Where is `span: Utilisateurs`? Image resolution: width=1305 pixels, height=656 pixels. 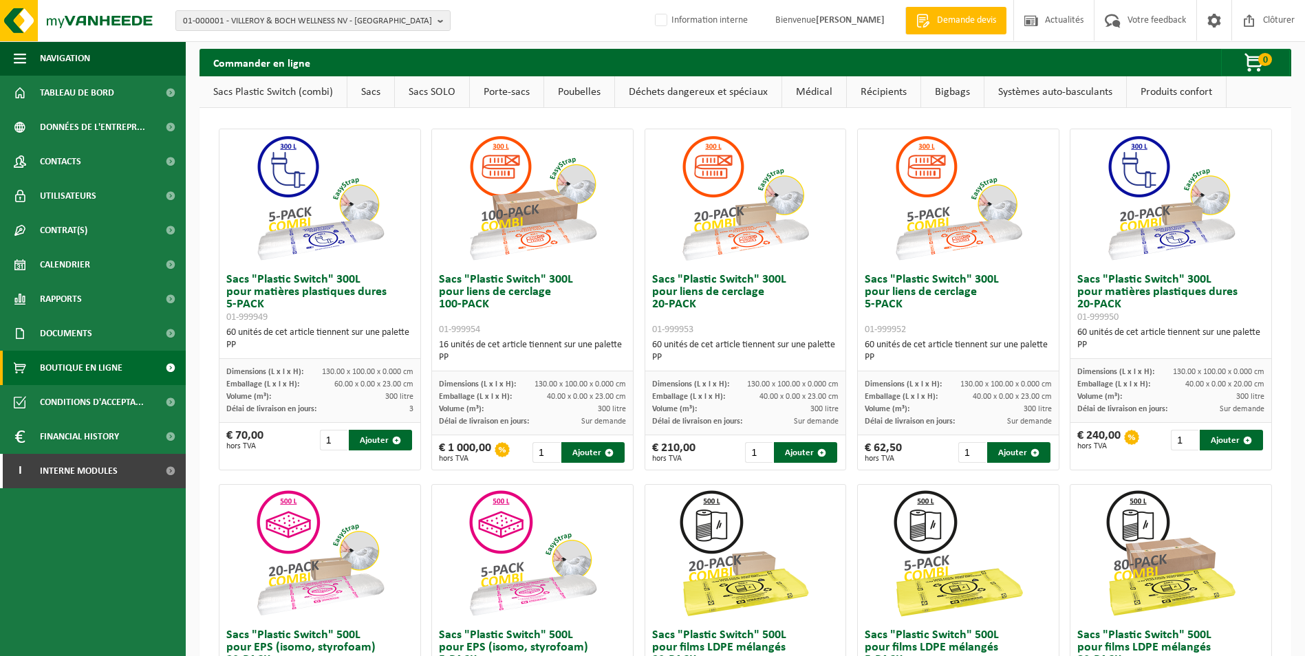 span: Utilisateurs is located at coordinates (68, 196).